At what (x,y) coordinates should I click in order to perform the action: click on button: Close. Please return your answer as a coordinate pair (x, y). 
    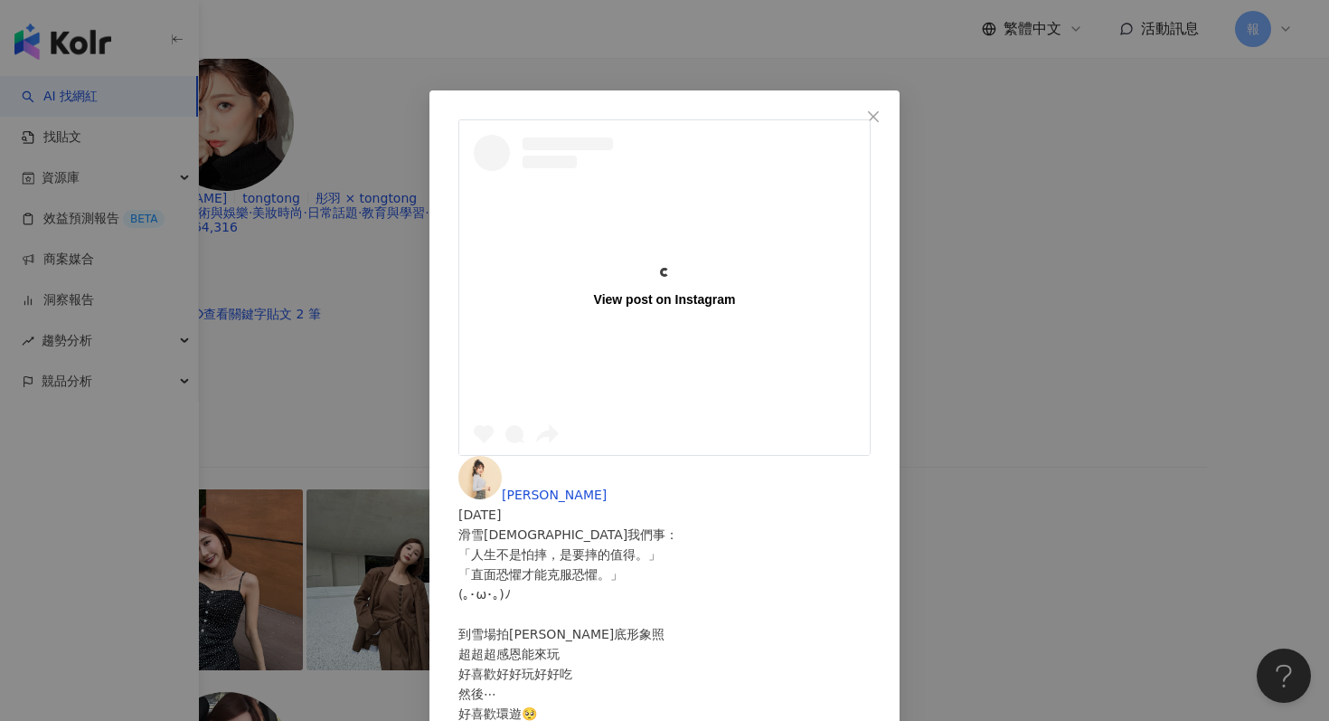
    Looking at the image, I should click on (873, 117).